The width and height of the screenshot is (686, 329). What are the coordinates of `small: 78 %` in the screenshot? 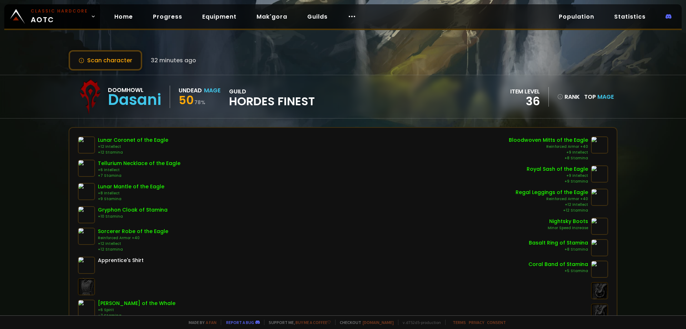 It's located at (200, 102).